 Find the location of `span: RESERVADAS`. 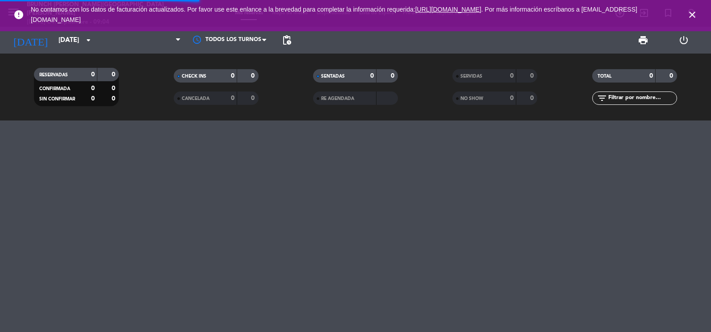

span: RESERVADAS is located at coordinates (54, 75).